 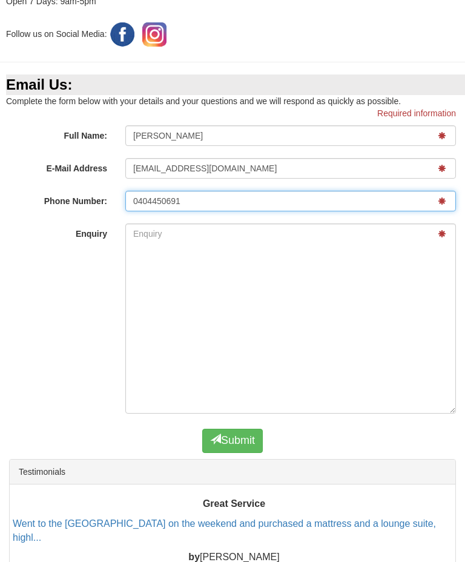 What do you see at coordinates (234, 503) in the screenshot?
I see `b: Great Service` at bounding box center [234, 503].